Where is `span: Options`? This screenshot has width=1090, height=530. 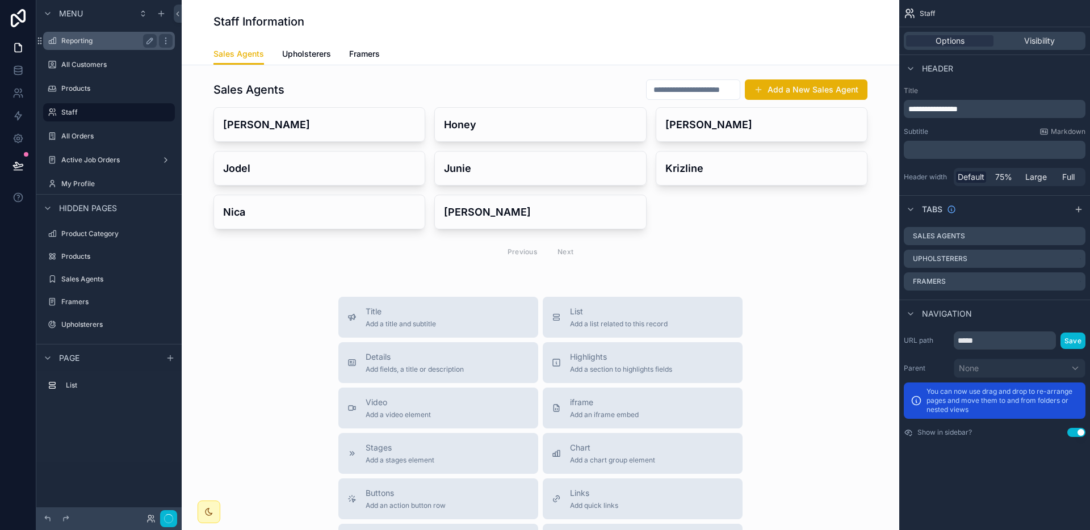 span: Options is located at coordinates (950, 41).